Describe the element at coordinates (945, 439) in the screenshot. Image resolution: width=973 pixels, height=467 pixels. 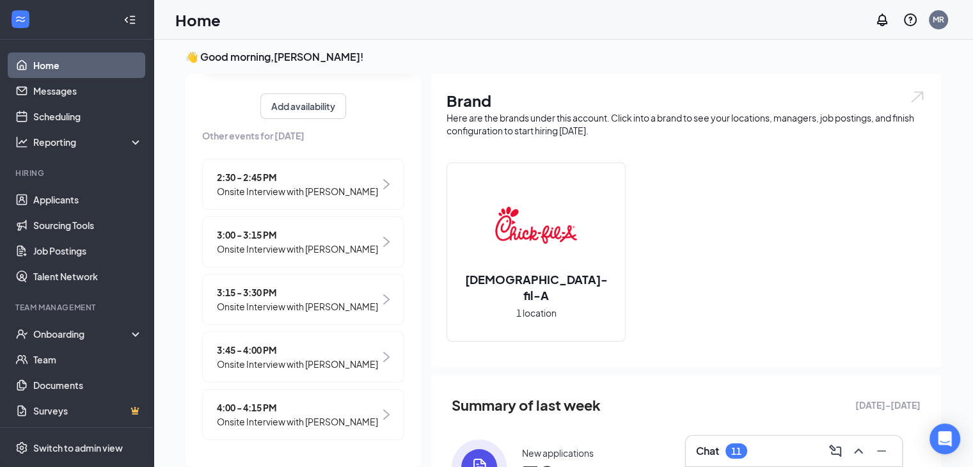
I see `div: Open Intercom Messenger` at that location.